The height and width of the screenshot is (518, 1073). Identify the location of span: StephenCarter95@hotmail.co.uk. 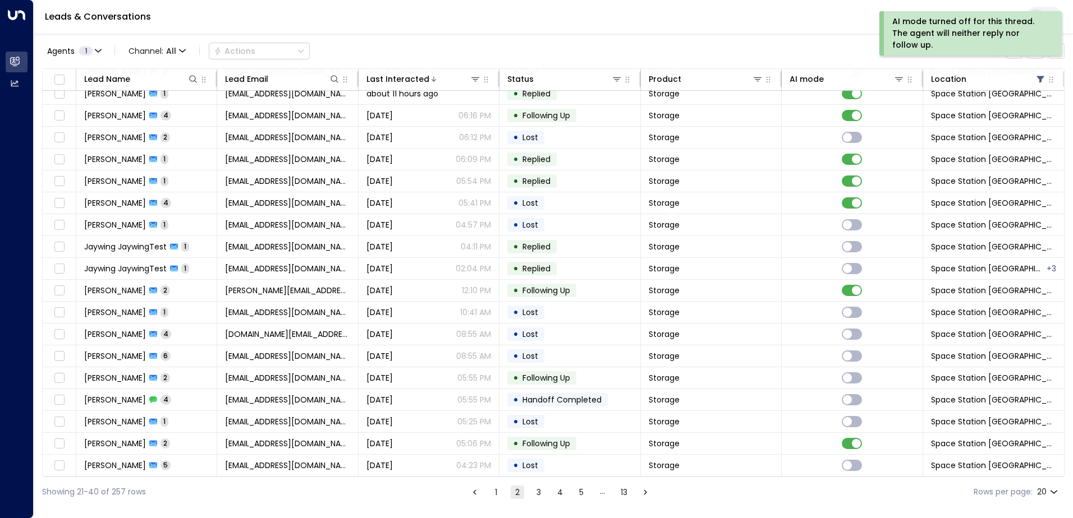
(287, 159).